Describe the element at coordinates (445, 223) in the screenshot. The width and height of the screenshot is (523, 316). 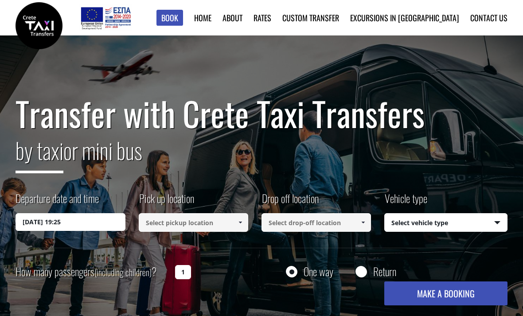
I see `span: Select vehicle type` at that location.